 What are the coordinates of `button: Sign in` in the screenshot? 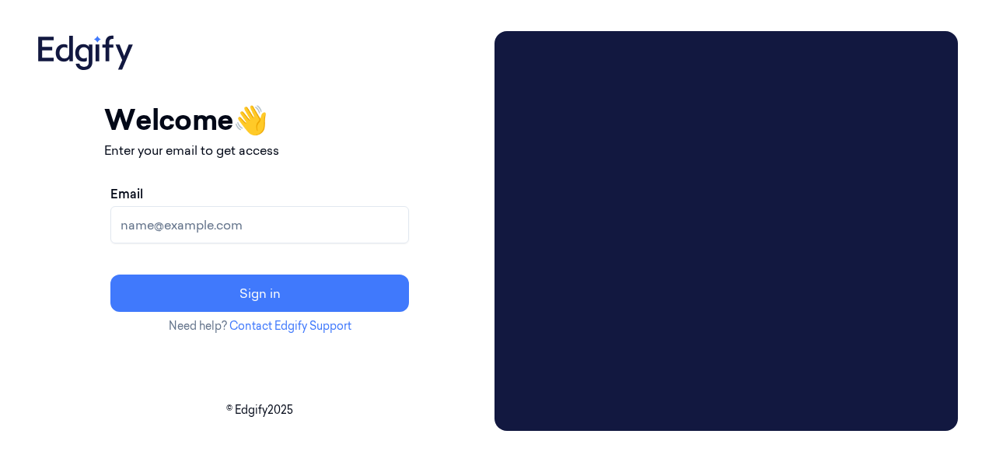 It's located at (260, 293).